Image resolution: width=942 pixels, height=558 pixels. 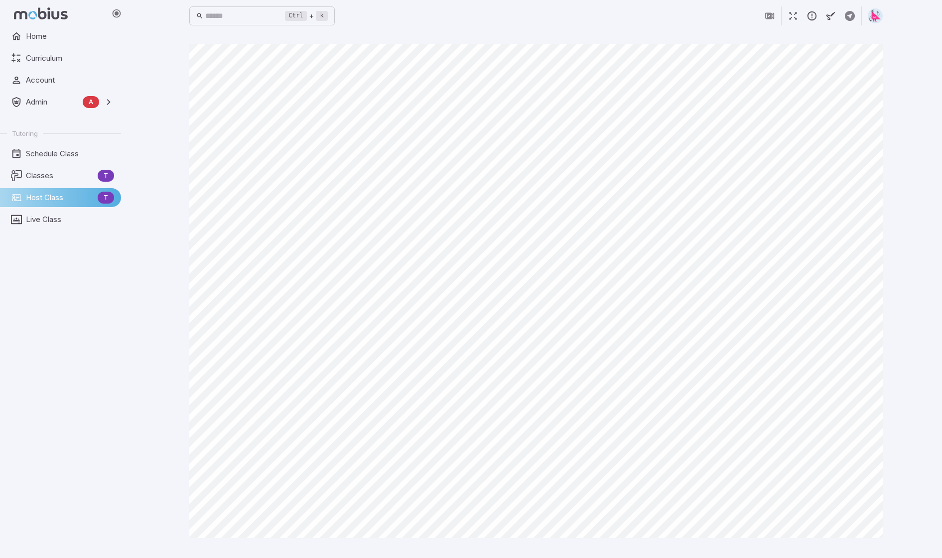 What do you see at coordinates (850, 16) in the screenshot?
I see `button: Create Activity` at bounding box center [850, 16].